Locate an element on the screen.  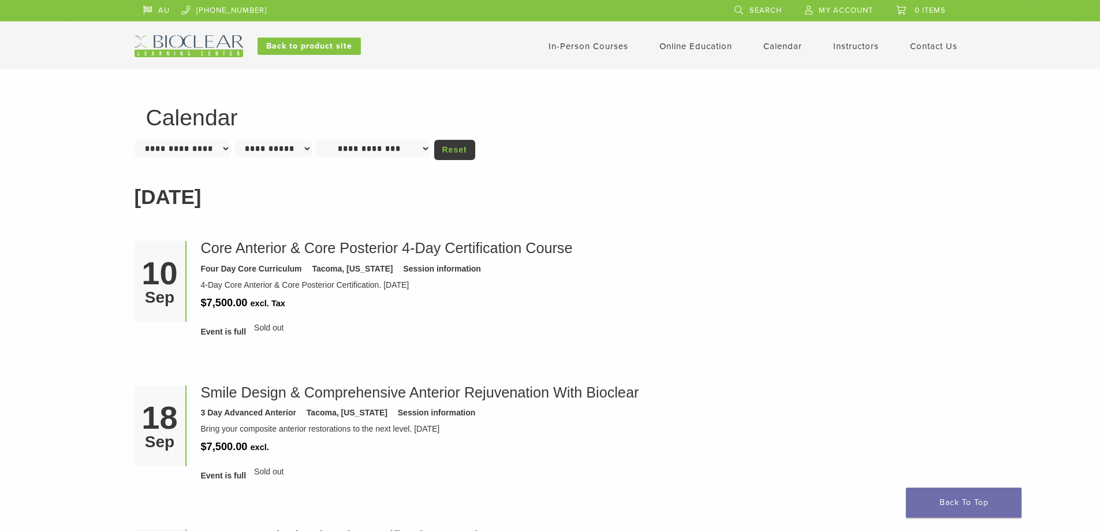
a: Calendar is located at coordinates (782, 46).